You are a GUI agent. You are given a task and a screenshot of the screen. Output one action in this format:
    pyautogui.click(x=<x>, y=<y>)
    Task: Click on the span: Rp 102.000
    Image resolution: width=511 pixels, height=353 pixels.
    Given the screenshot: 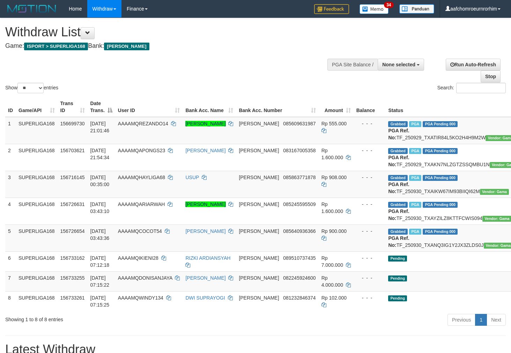 What is the action you would take?
    pyautogui.click(x=334, y=298)
    